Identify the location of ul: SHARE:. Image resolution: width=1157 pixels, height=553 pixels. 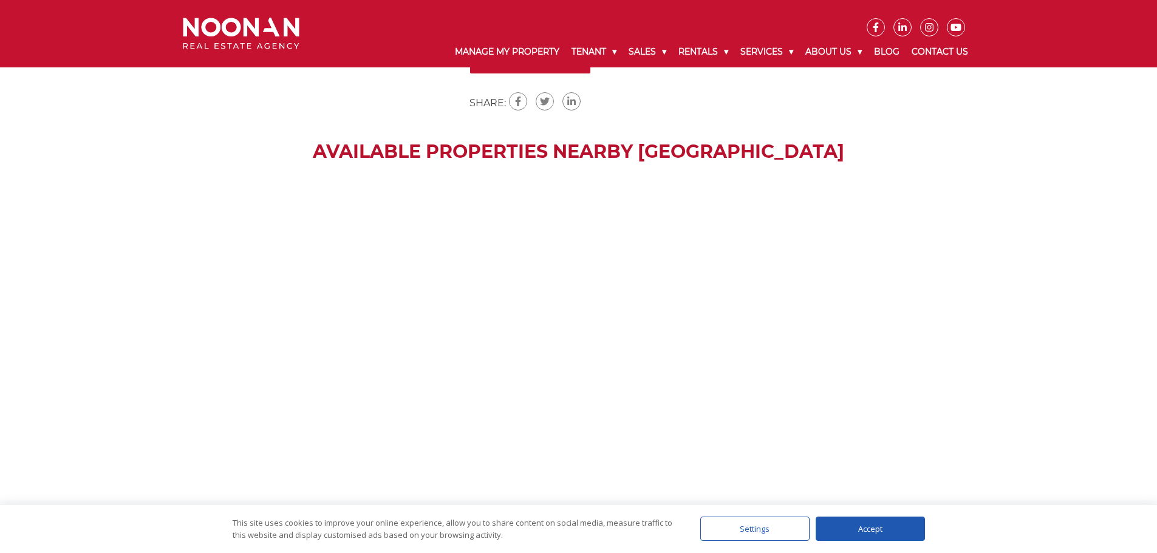
(527, 101).